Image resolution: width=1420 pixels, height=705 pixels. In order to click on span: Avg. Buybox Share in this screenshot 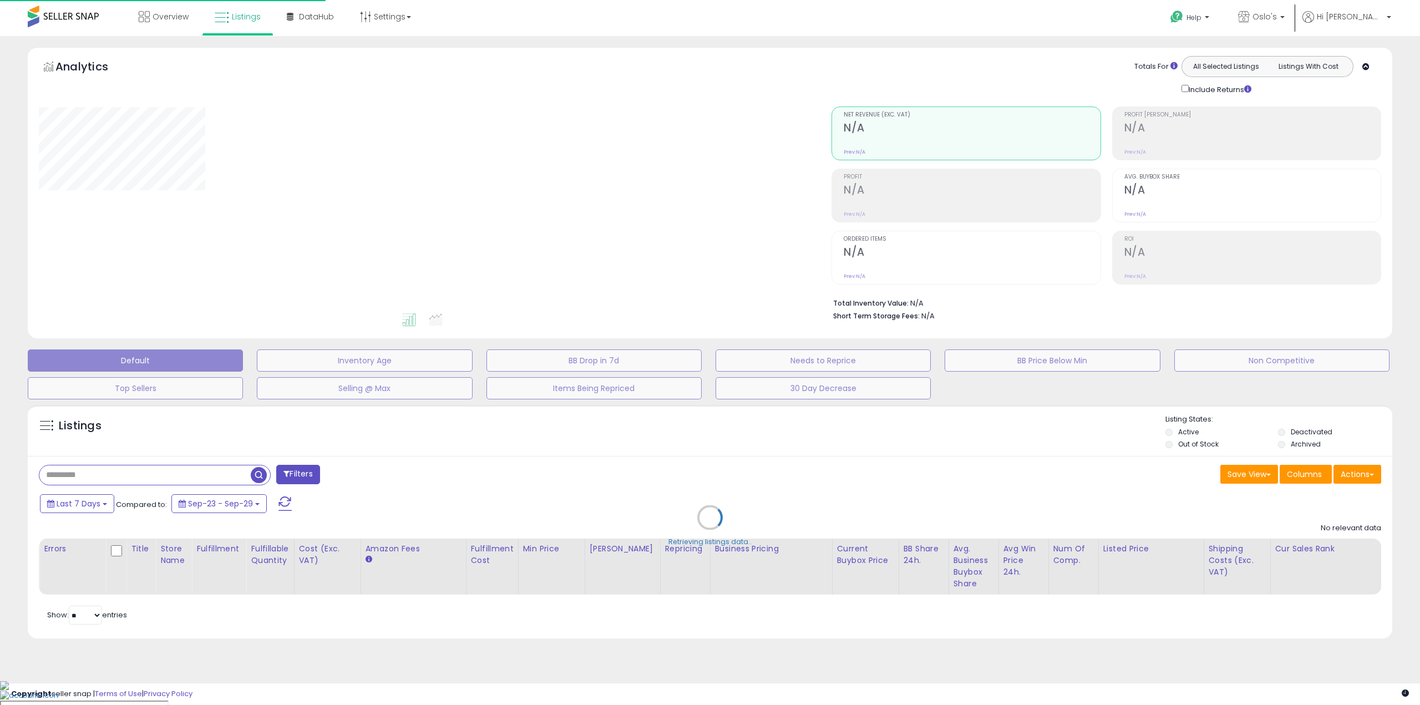, I will do `click(1252, 177)`.